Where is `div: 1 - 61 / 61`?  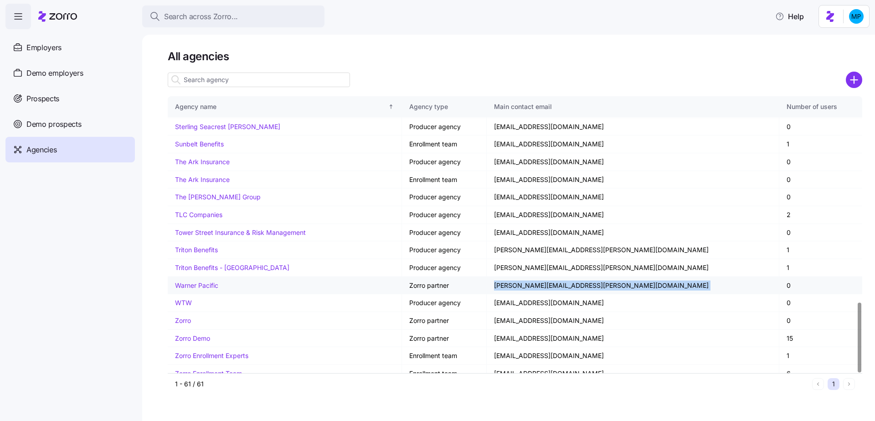 div: 1 - 61 / 61 is located at coordinates (492, 384).